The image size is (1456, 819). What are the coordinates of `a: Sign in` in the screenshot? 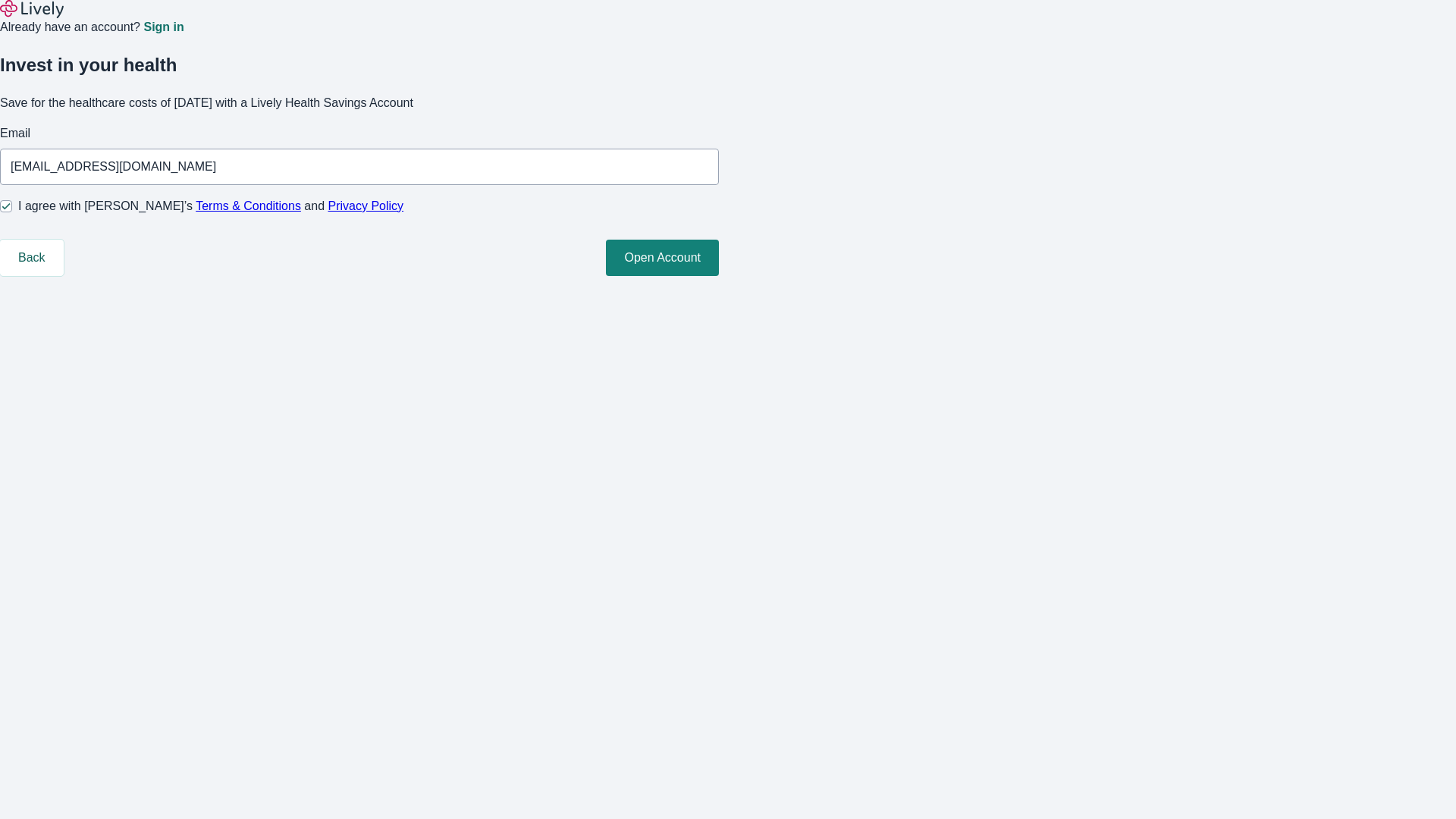 It's located at (163, 27).